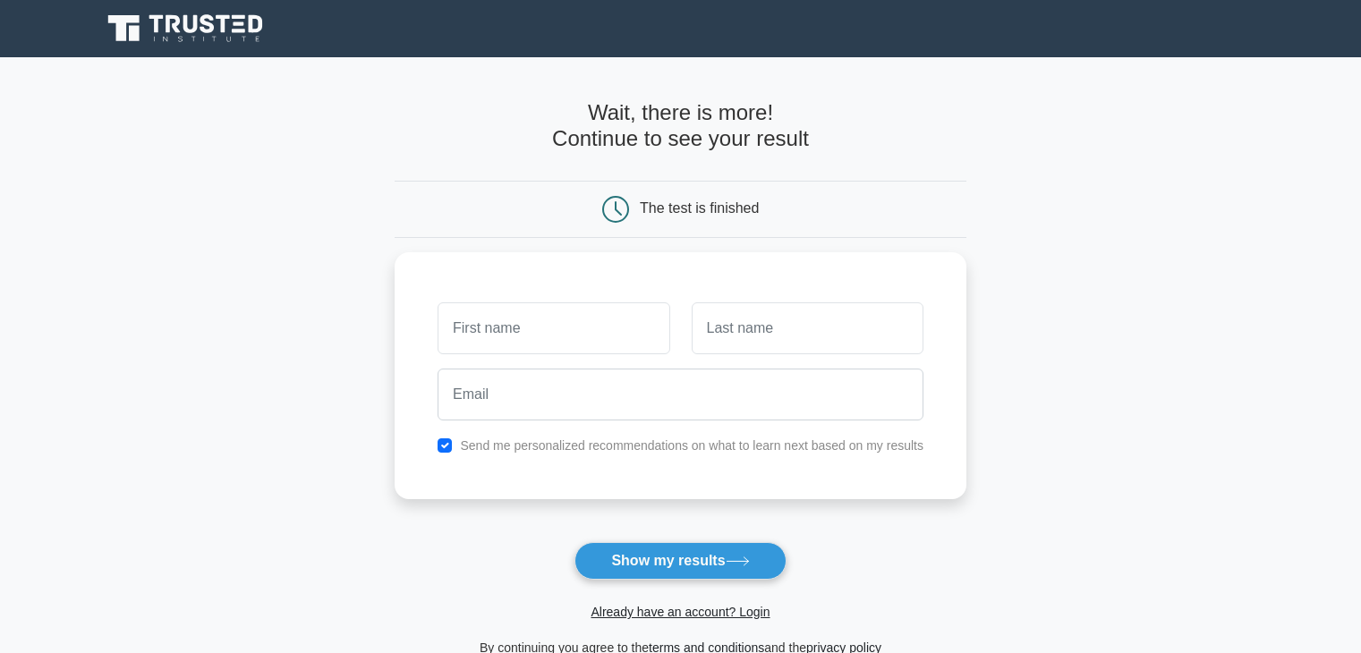  What do you see at coordinates (699, 208) in the screenshot?
I see `div: The test is finished` at bounding box center [699, 208].